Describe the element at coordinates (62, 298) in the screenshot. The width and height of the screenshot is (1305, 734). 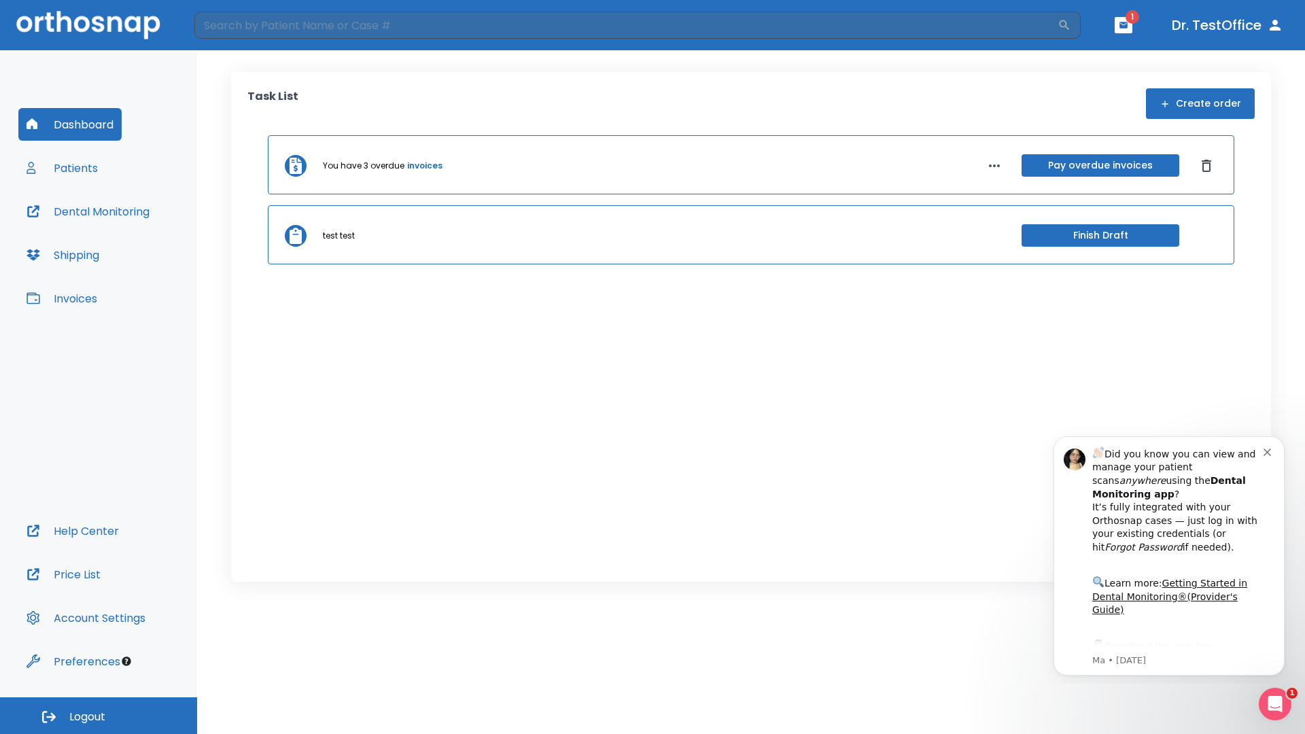
I see `a: Invoices` at that location.